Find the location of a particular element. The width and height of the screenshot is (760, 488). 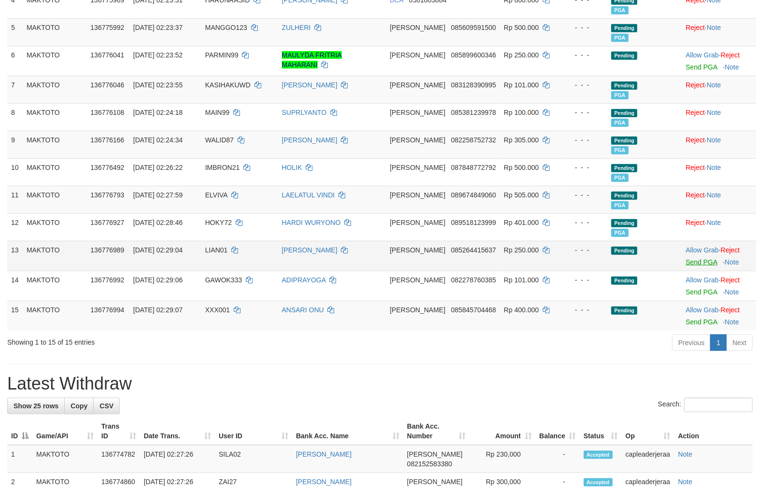

span: MAIN99 is located at coordinates (217, 112).